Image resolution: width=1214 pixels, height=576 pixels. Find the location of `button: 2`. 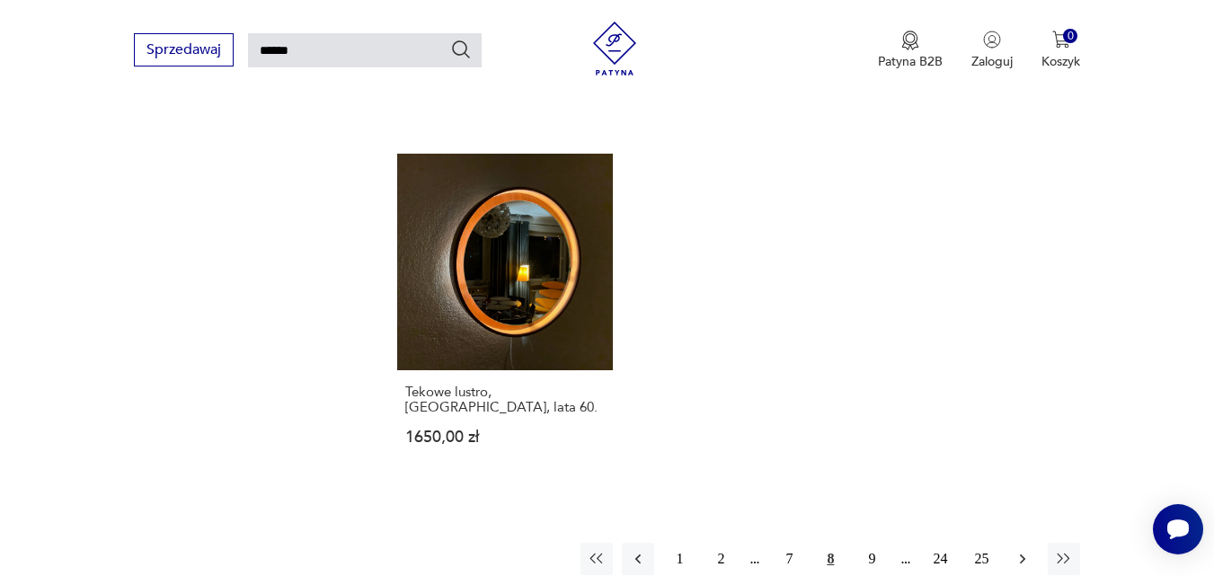

button: 2 is located at coordinates (721, 559).